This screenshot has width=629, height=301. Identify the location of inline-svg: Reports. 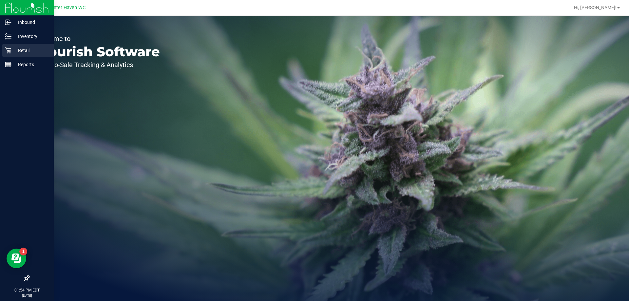
(8, 64).